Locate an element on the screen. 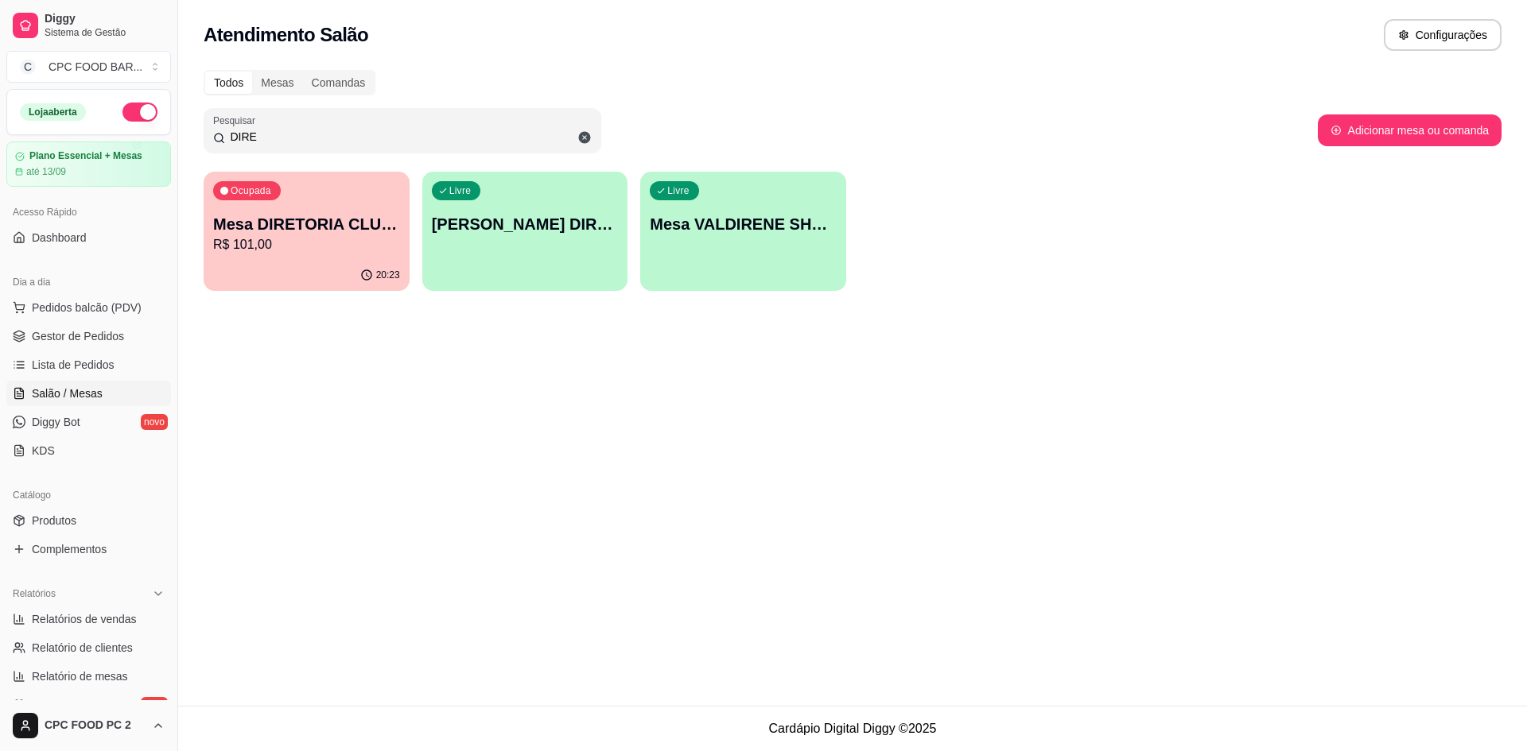 The width and height of the screenshot is (1527, 751). div: Todos is located at coordinates (228, 83).